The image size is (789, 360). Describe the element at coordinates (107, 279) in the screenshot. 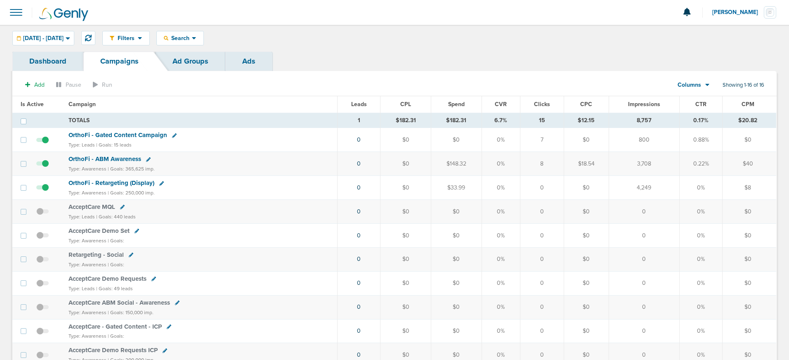

I see `span: AcceptCare Demo Requests` at that location.